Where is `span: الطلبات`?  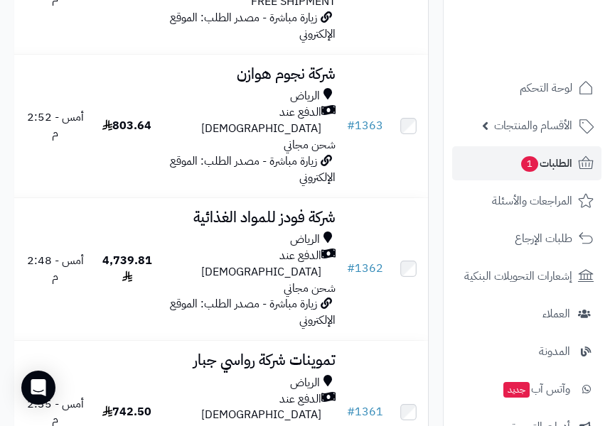
span: الطلبات is located at coordinates (546, 163).